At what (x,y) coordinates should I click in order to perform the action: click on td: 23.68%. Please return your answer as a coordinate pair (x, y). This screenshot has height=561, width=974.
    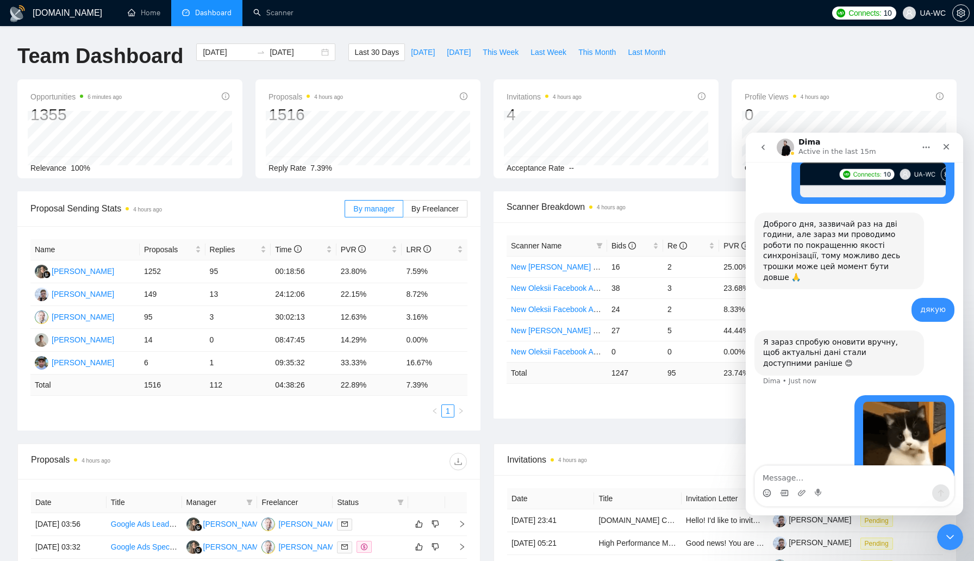
    Looking at the image, I should click on (747, 288).